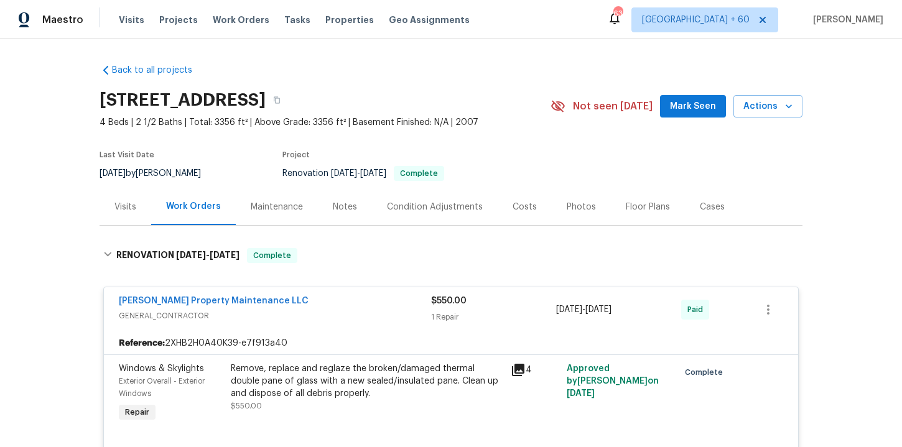 This screenshot has width=902, height=447. Describe the element at coordinates (693, 106) in the screenshot. I see `span: Mark Seen` at that location.